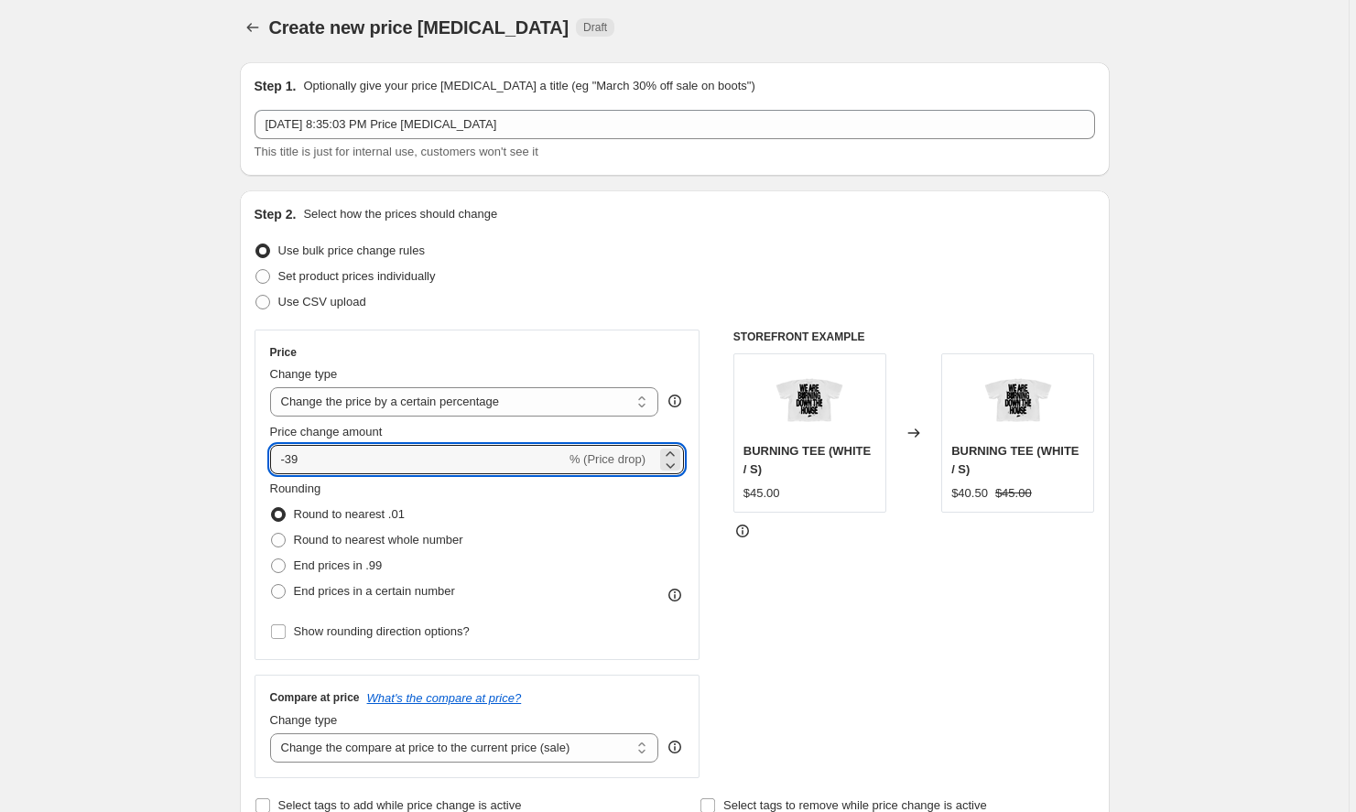 This screenshot has height=812, width=1356. I want to click on span: End prices in .99, so click(338, 565).